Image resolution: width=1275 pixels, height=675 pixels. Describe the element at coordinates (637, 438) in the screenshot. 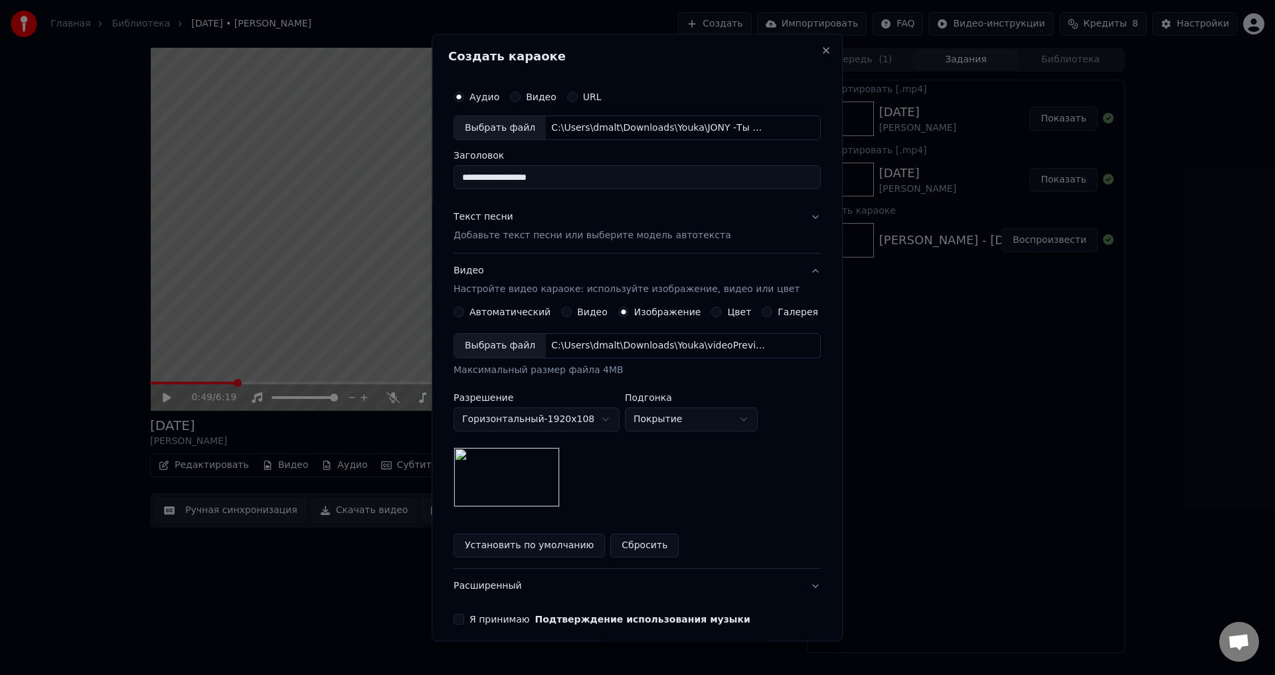

I see `div: ВидеоНастройте видео караоке: используйте изображение, видео или цвет` at that location.